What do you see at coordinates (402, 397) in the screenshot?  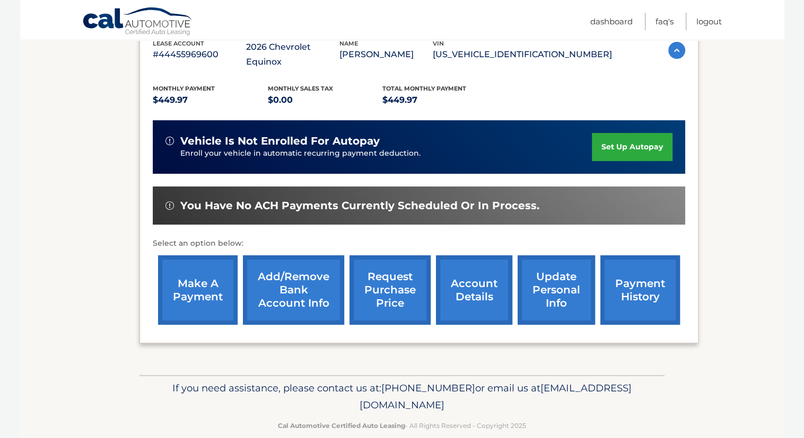 I see `p: If you need assistance, please contact us at: or email us at` at bounding box center [402, 397].